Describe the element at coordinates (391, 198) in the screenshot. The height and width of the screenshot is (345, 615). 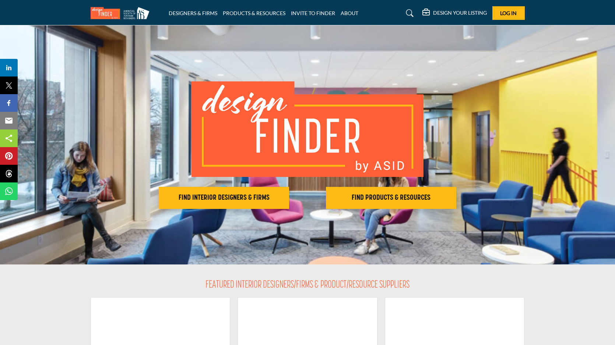
I see `h2: FIND PRODUCTS & RESOURCES` at that location.